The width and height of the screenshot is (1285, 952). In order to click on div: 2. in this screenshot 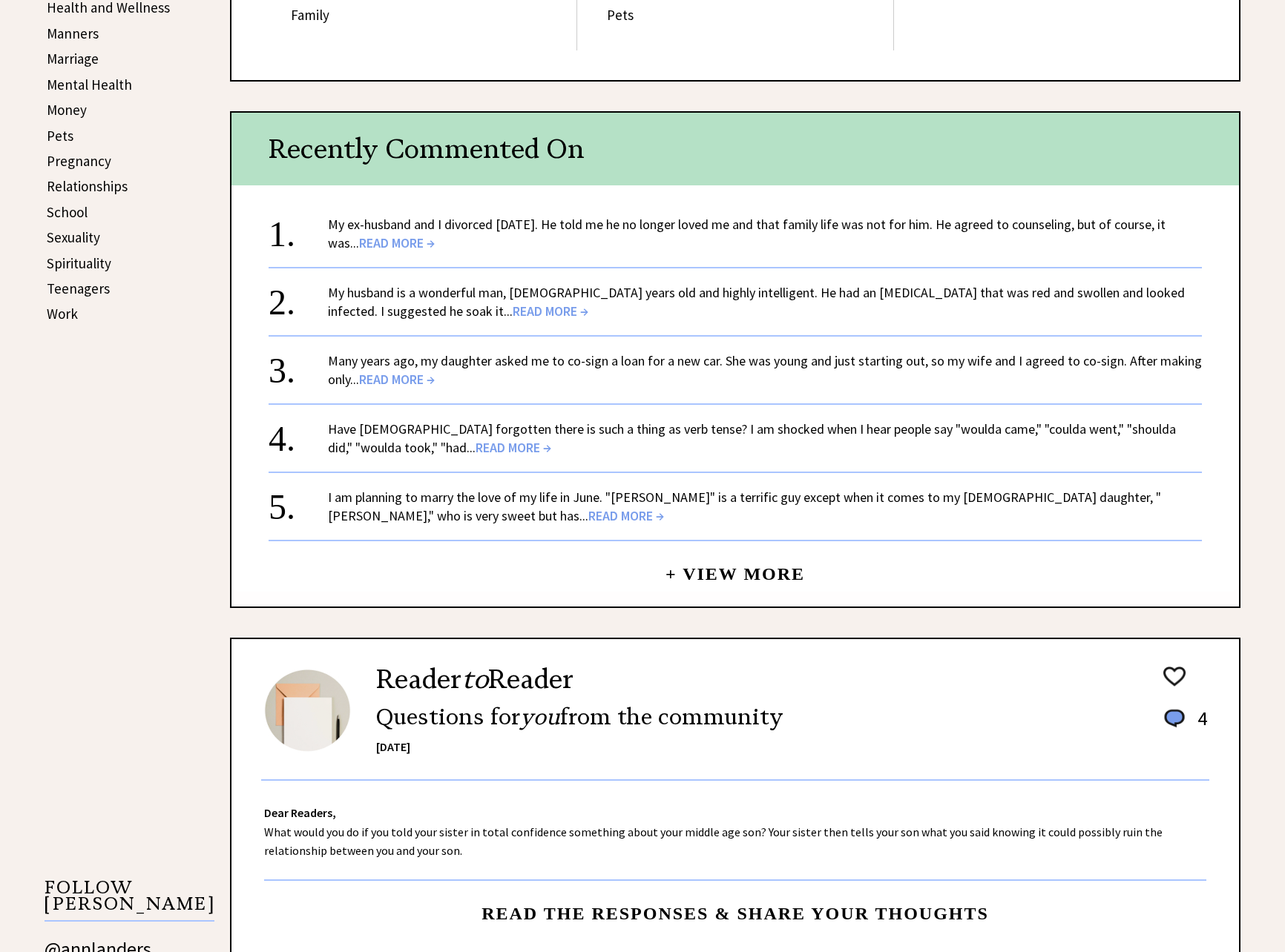, I will do `click(298, 296)`.